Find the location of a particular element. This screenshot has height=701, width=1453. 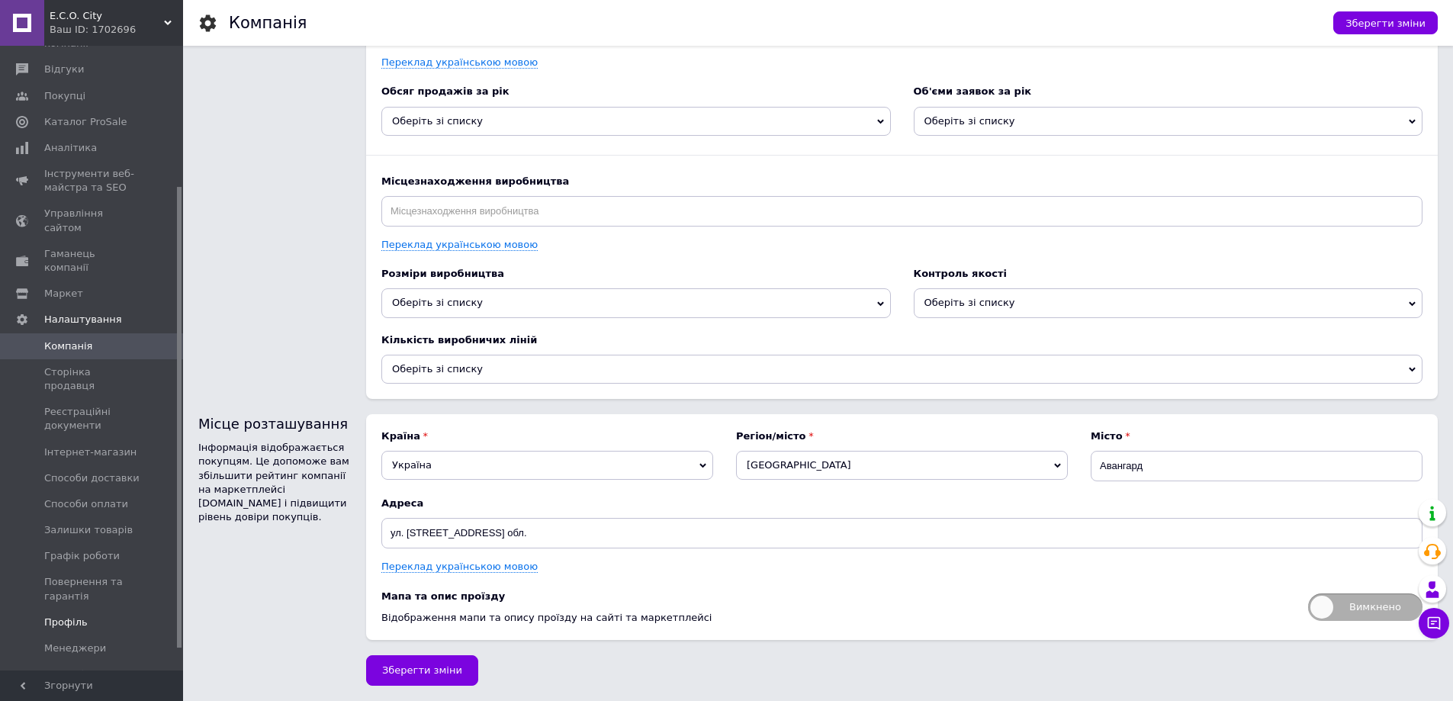

span: Способи оплати is located at coordinates (86, 504).